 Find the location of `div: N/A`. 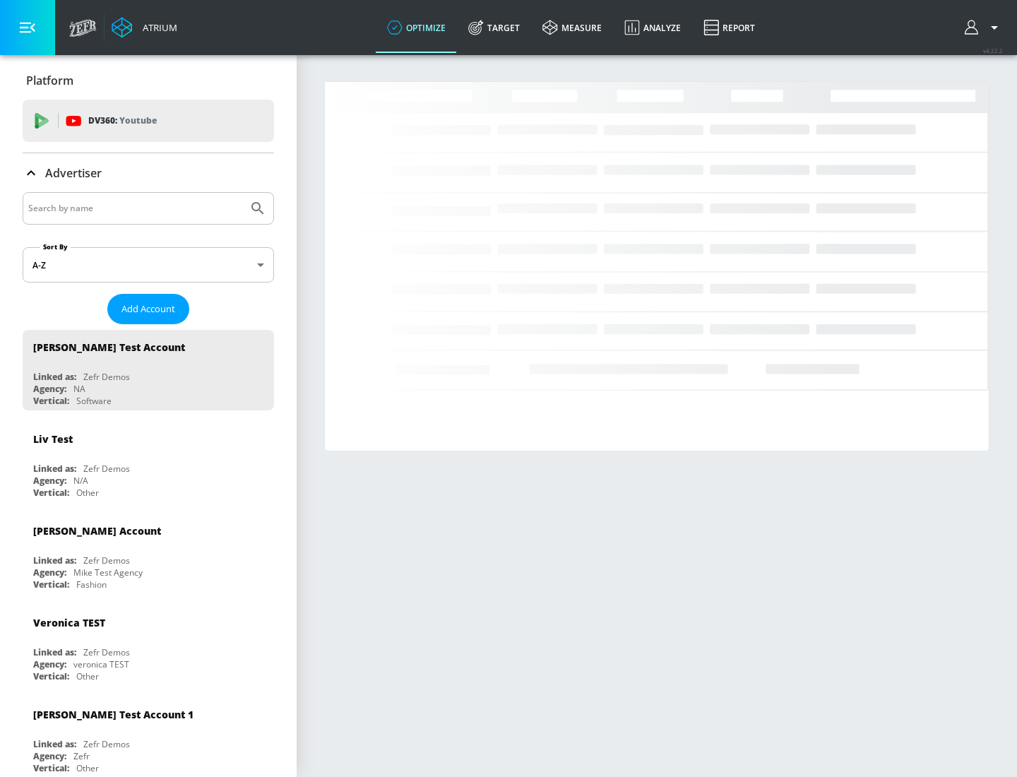

div: N/A is located at coordinates (81, 480).